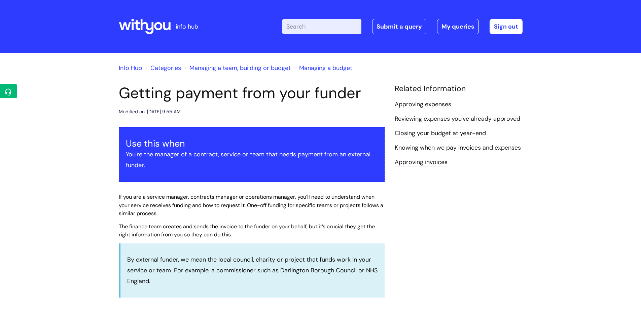 The height and width of the screenshot is (309, 641). Describe the element at coordinates (252, 160) in the screenshot. I see `p: You're the manager of a contract, service or team that needs payment from an external funder.` at that location.